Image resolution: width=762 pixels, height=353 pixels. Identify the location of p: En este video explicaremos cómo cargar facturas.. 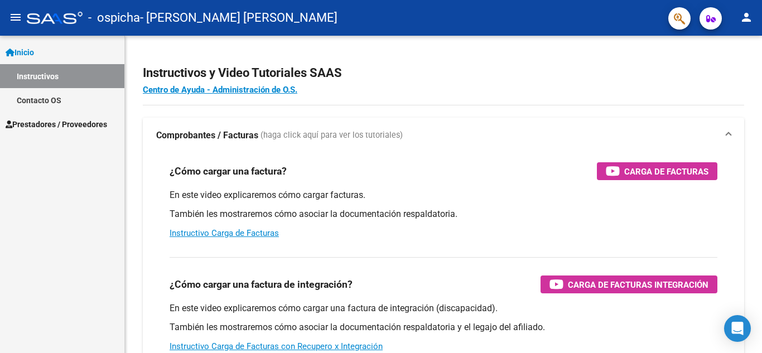
(444, 195).